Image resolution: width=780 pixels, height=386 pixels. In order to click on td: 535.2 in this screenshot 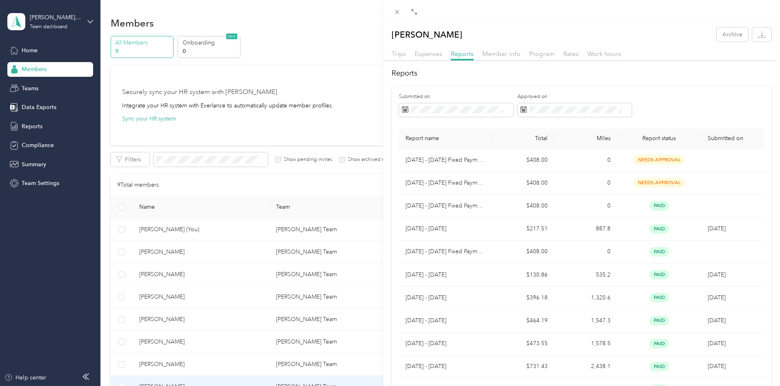, I will do `click(586, 275)`.